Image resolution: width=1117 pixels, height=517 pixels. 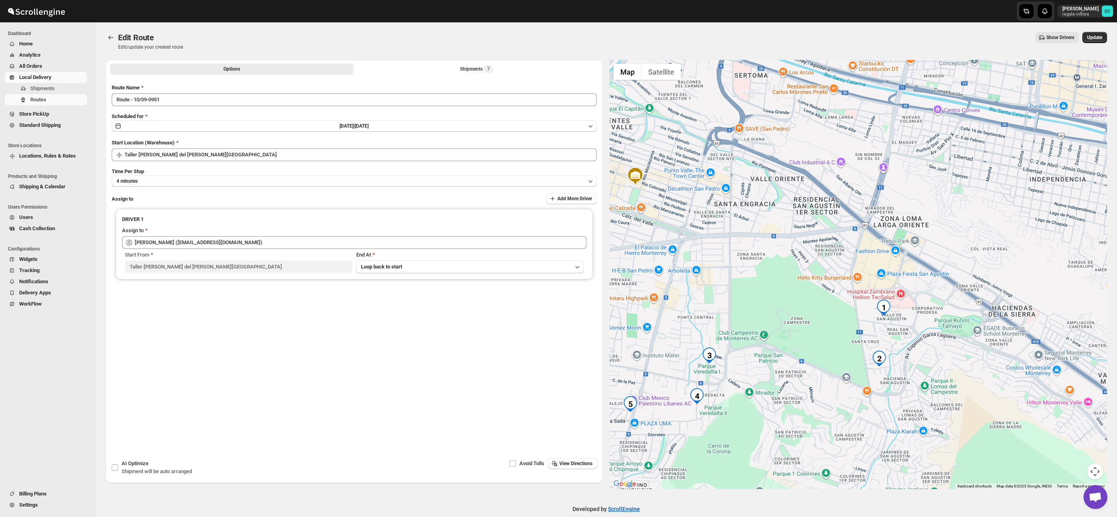 What do you see at coordinates (38, 99) in the screenshot?
I see `span: Routes` at bounding box center [38, 99].